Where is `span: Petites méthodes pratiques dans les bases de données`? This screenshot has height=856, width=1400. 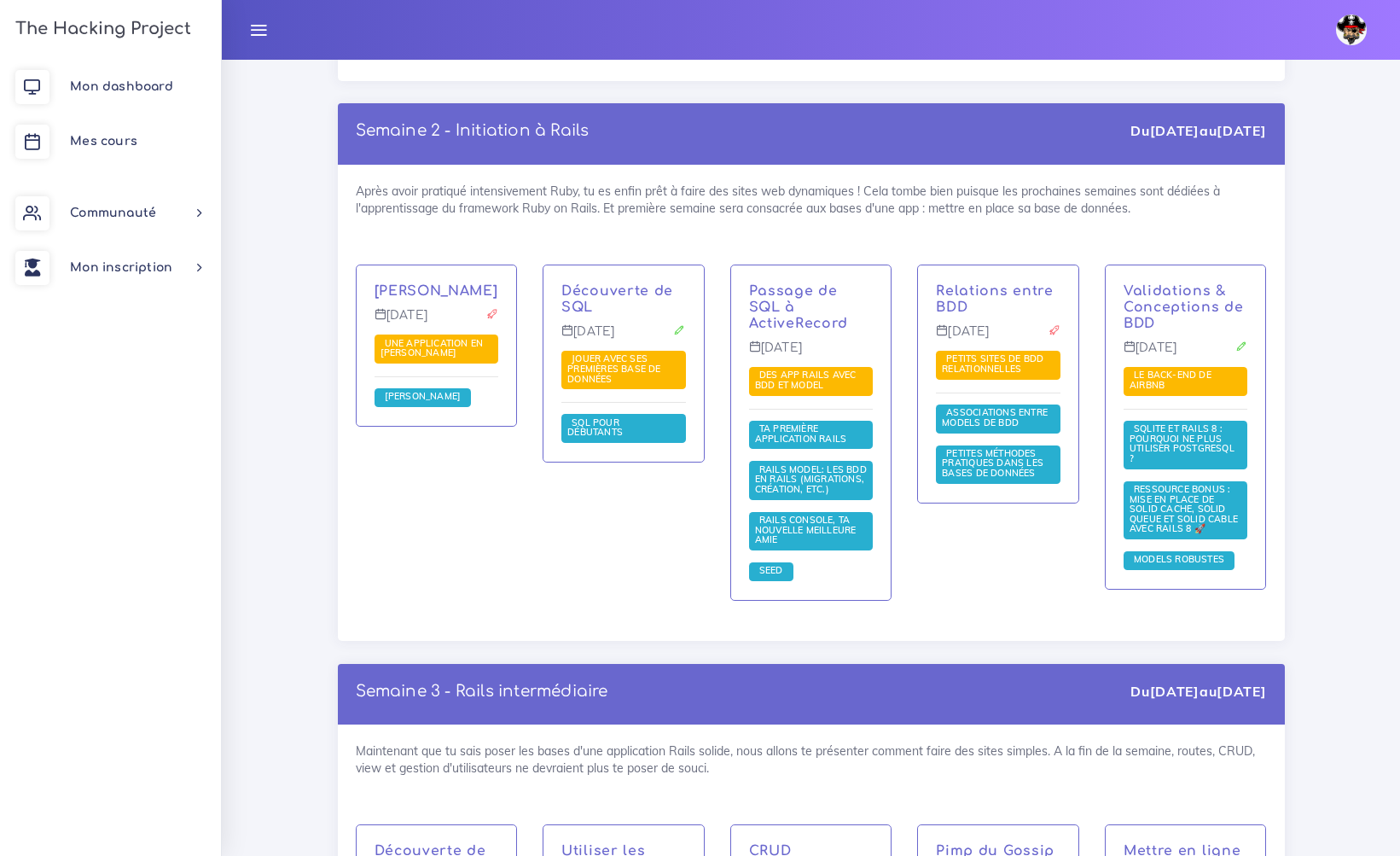 span: Petites méthodes pratiques dans les bases de données is located at coordinates (993, 463).